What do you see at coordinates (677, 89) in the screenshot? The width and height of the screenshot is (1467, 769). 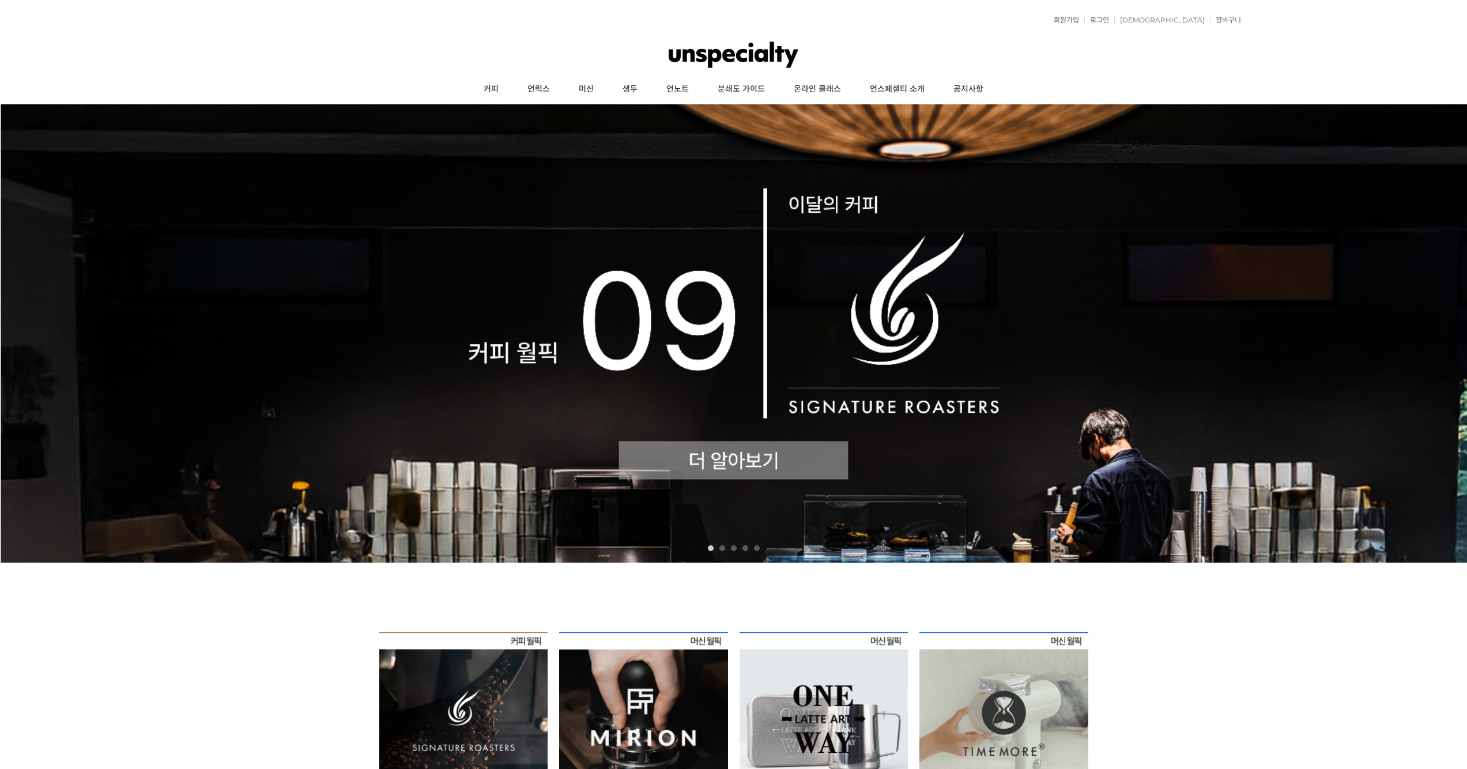 I see `a: 언노트` at bounding box center [677, 89].